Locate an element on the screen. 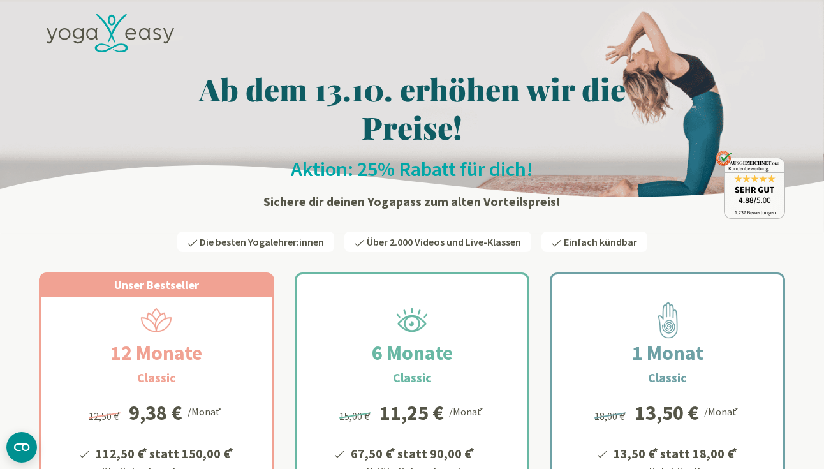 The image size is (824, 469). span: 12,50 € is located at coordinates (105, 416).